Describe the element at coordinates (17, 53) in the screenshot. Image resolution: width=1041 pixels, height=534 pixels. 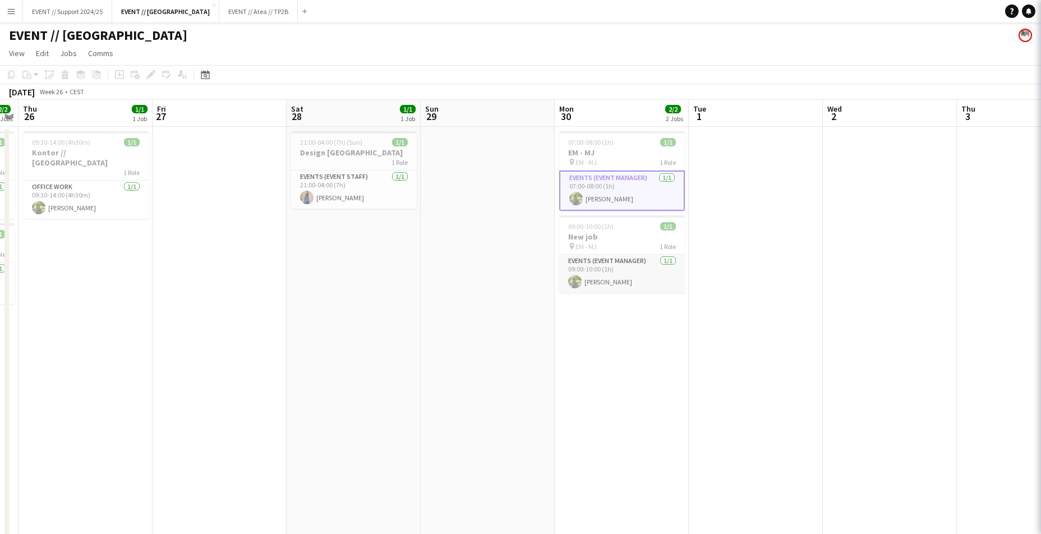
I see `a: View` at that location.